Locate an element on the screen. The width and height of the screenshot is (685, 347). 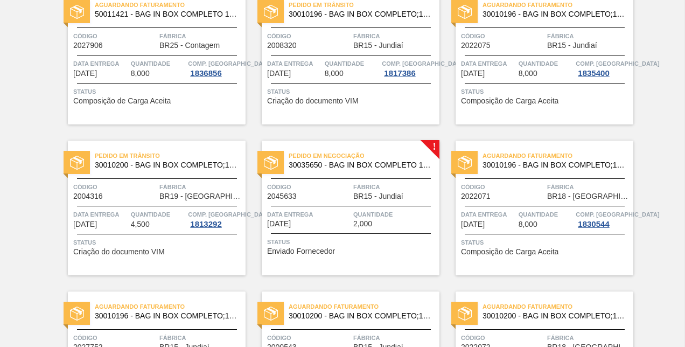
span: BR18 - Pernambuco is located at coordinates (588, 196).